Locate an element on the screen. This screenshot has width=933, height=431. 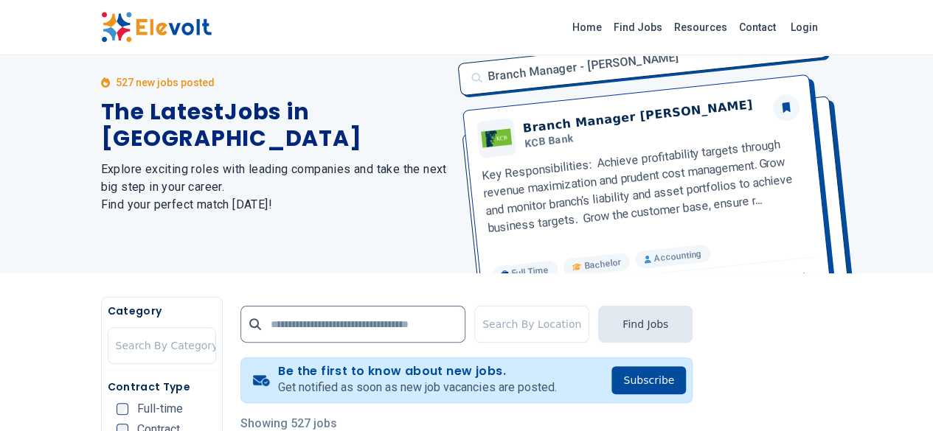
button: Subscribe is located at coordinates (648, 380).